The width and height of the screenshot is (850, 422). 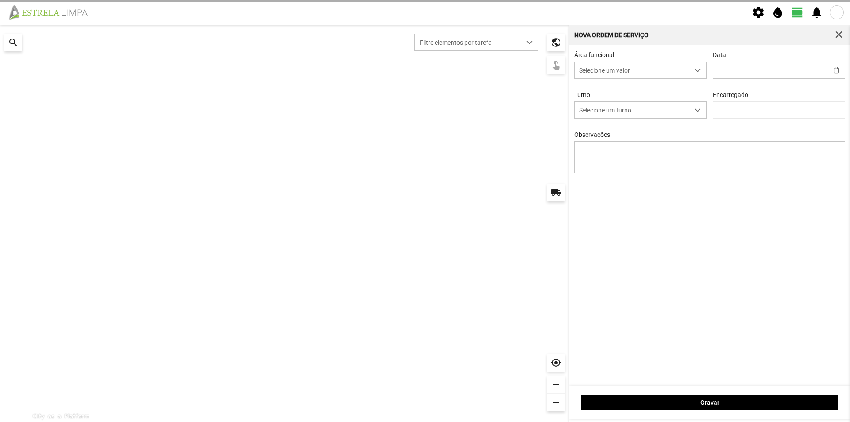 What do you see at coordinates (556, 65) in the screenshot?
I see `div: touch_app` at bounding box center [556, 65].